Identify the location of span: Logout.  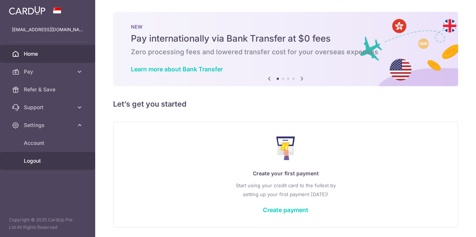
(48, 161).